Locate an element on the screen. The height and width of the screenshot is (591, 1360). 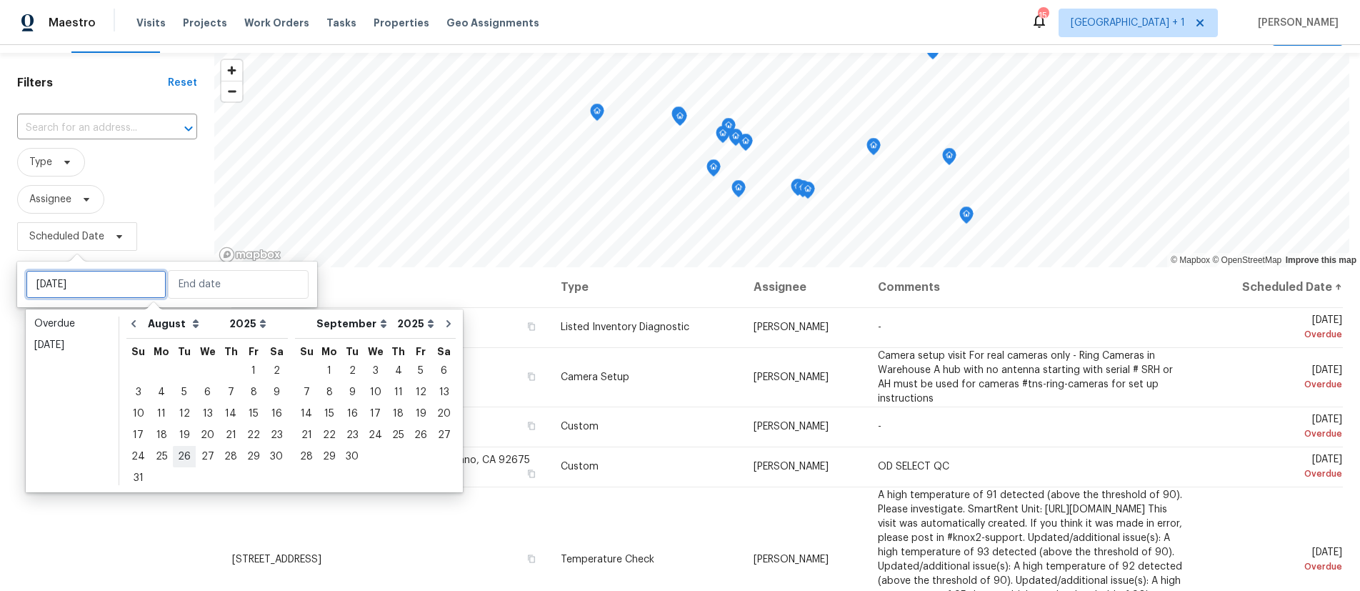
div: 4 is located at coordinates (398, 371).